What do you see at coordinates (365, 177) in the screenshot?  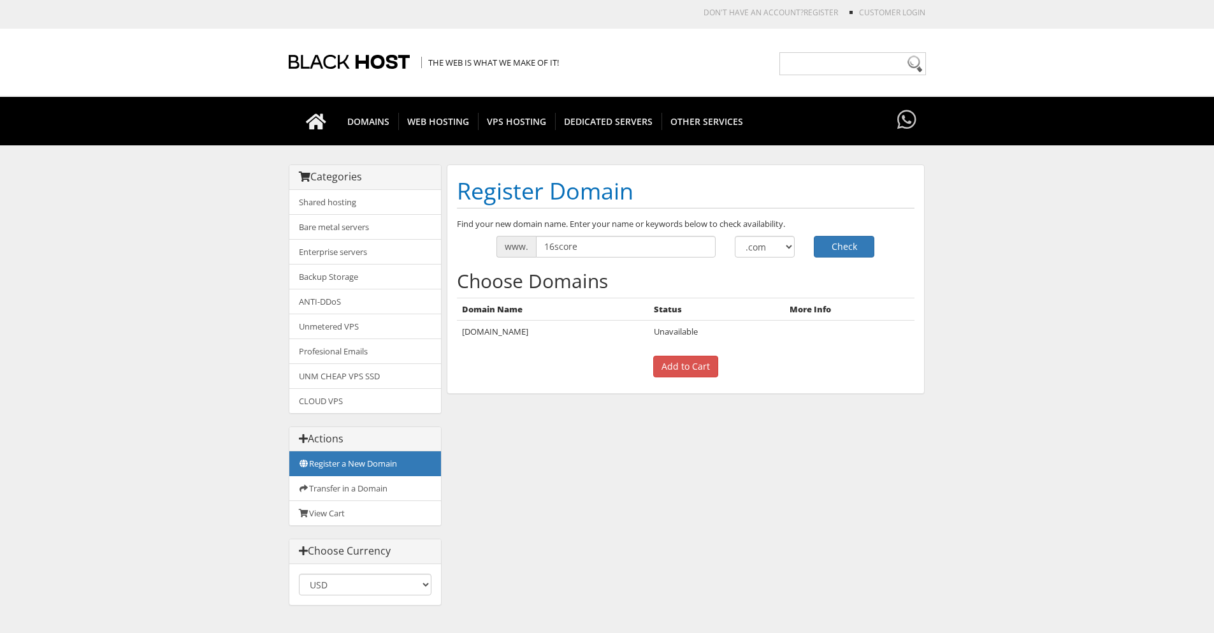 I see `h3: Categories` at bounding box center [365, 177].